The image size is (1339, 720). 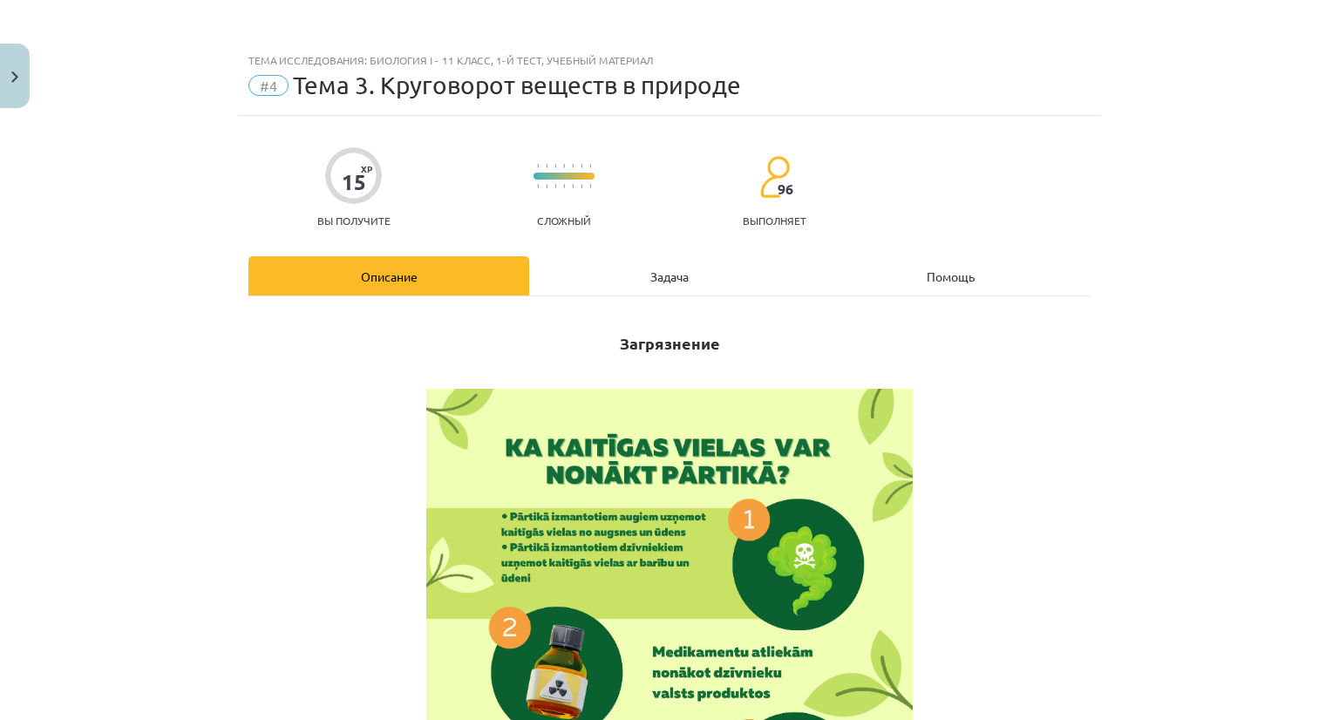 What do you see at coordinates (950, 276) in the screenshot?
I see `font: Помощь` at bounding box center [950, 276].